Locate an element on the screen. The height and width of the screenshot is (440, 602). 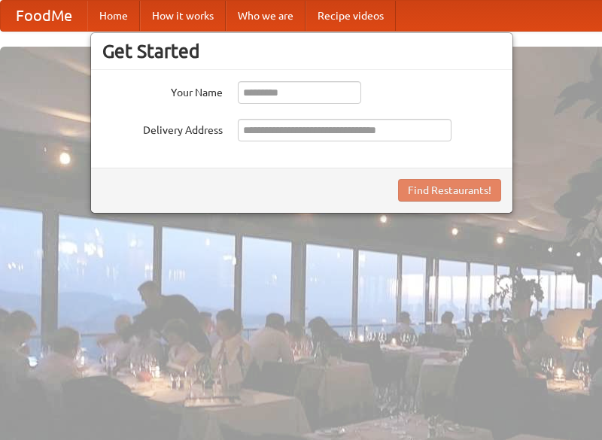
a: Recipe videos is located at coordinates (351, 16).